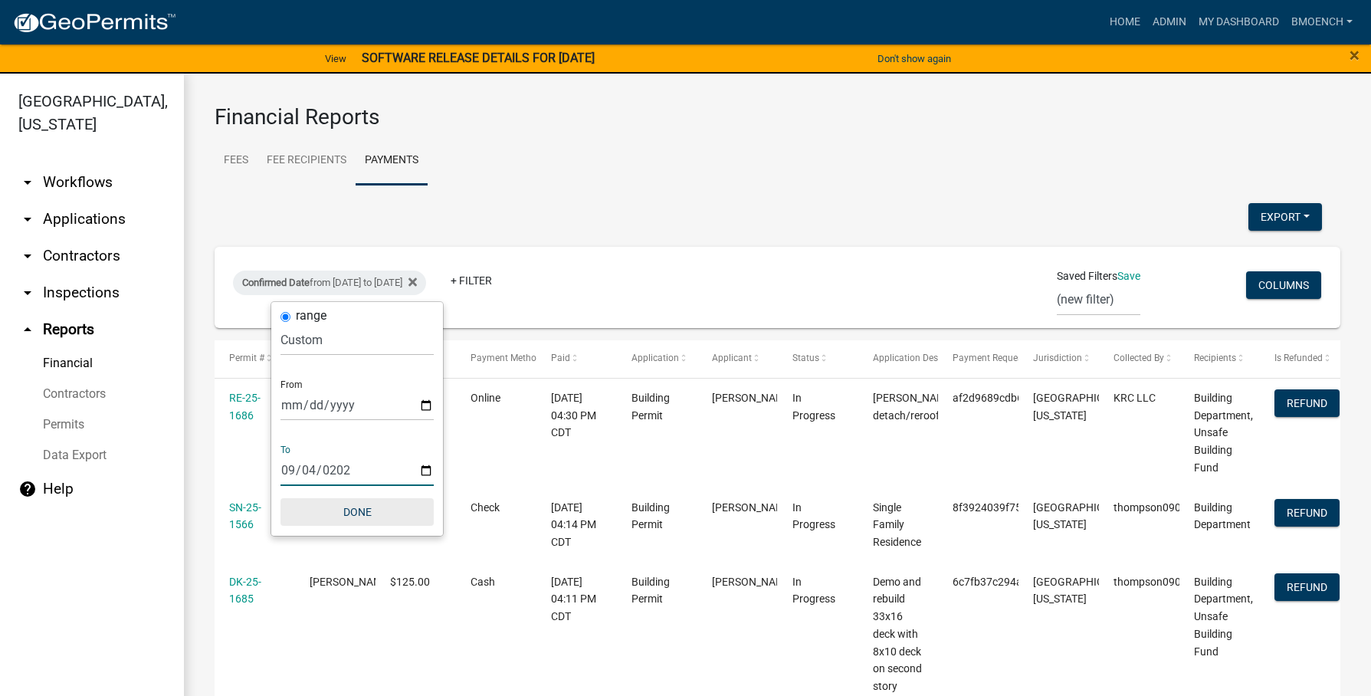  What do you see at coordinates (350, 582) in the screenshot?
I see `span: Johnathan Augustynski` at bounding box center [350, 582].